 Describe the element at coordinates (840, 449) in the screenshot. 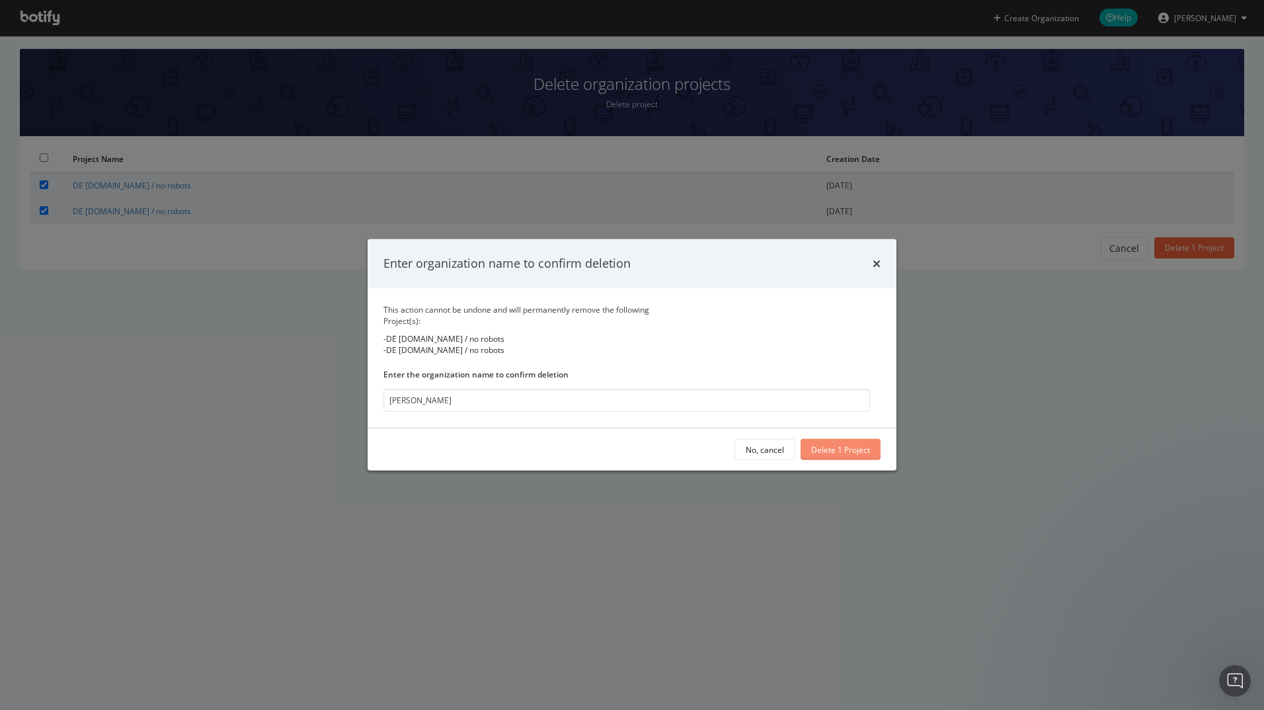

I see `button: Delete 1 Project` at that location.